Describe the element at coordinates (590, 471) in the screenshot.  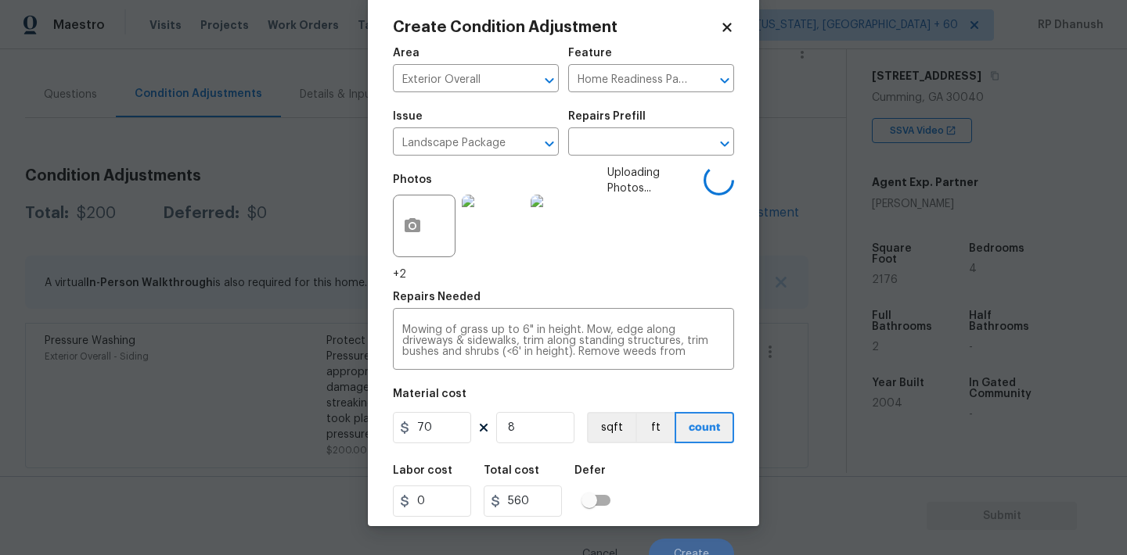
I see `h5: Defer` at that location.